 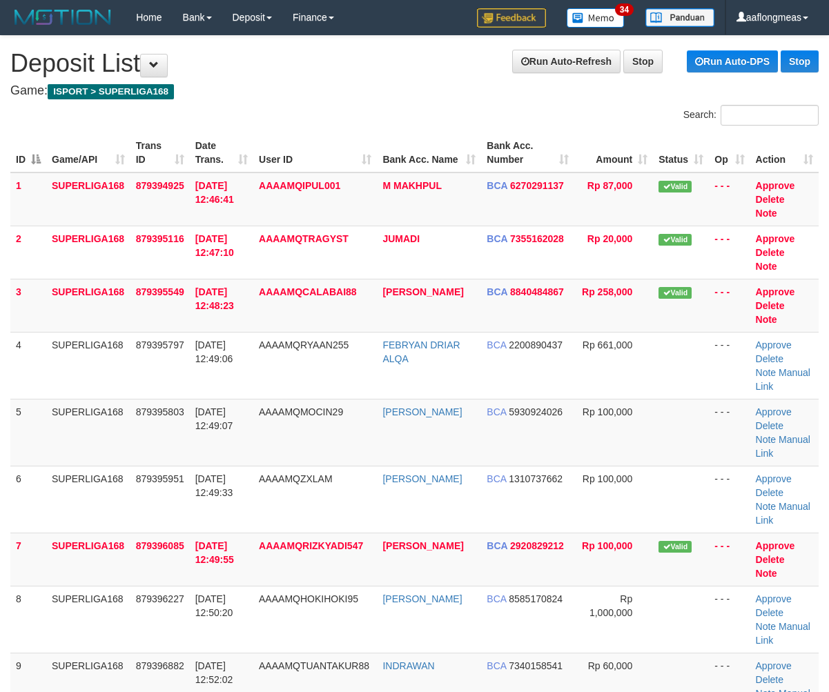 What do you see at coordinates (784, 153) in the screenshot?
I see `th: Action: activate to sort column ascending` at bounding box center [784, 153].